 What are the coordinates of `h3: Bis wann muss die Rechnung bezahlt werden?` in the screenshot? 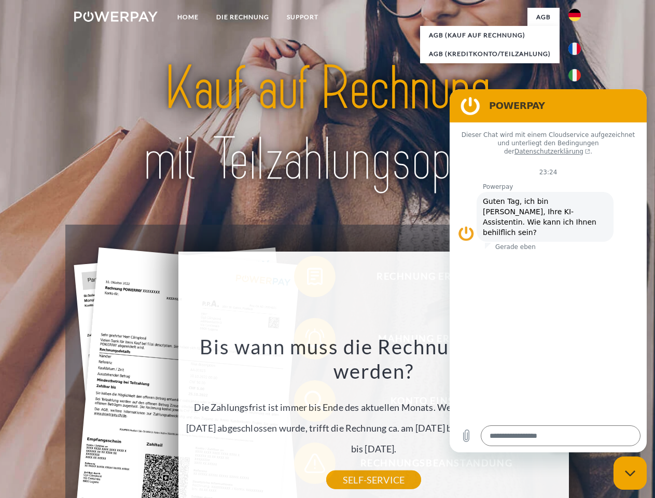 It's located at (374, 359).